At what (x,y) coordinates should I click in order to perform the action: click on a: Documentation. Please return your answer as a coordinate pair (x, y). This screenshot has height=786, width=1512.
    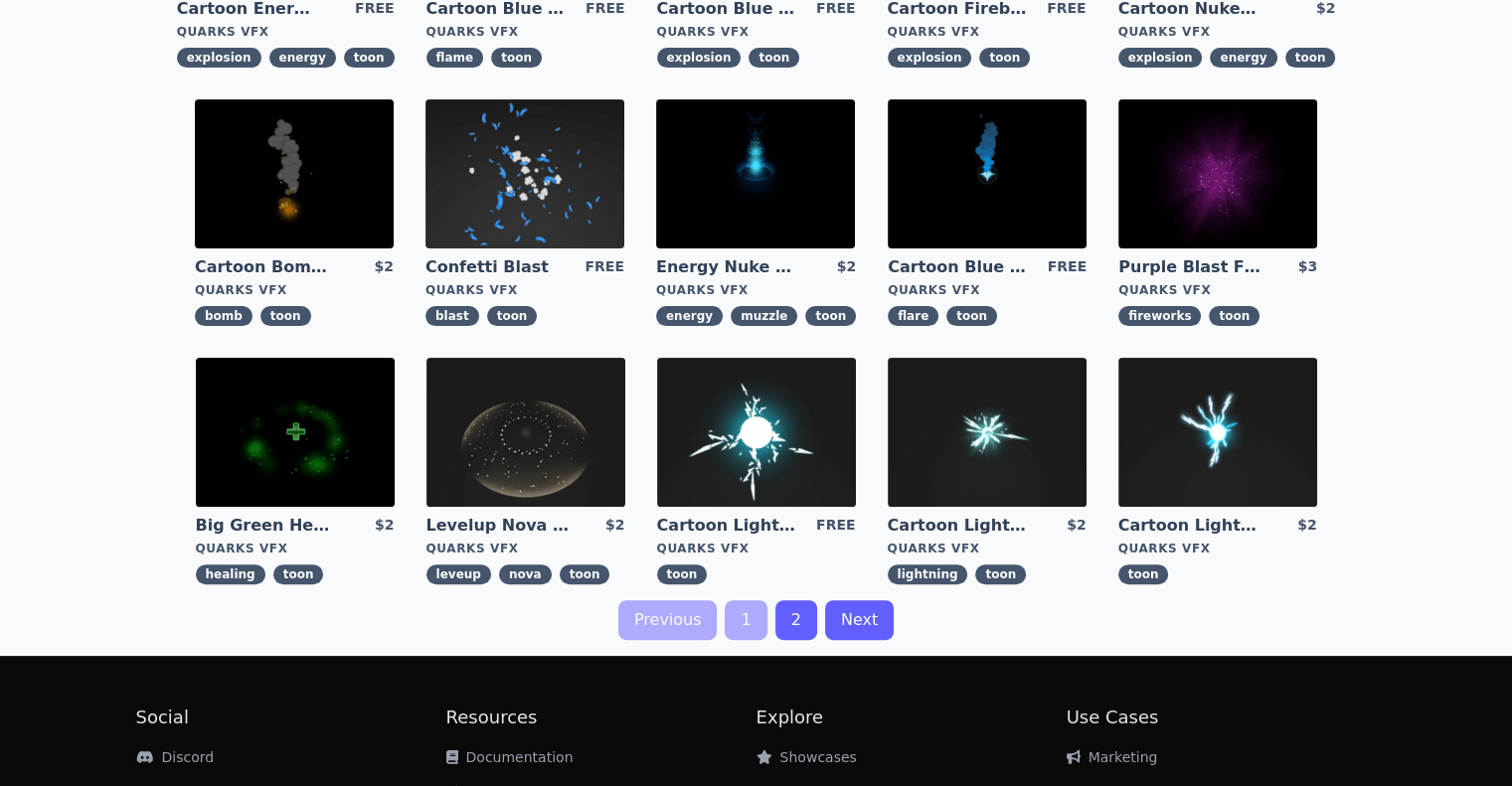
    Looking at the image, I should click on (510, 757).